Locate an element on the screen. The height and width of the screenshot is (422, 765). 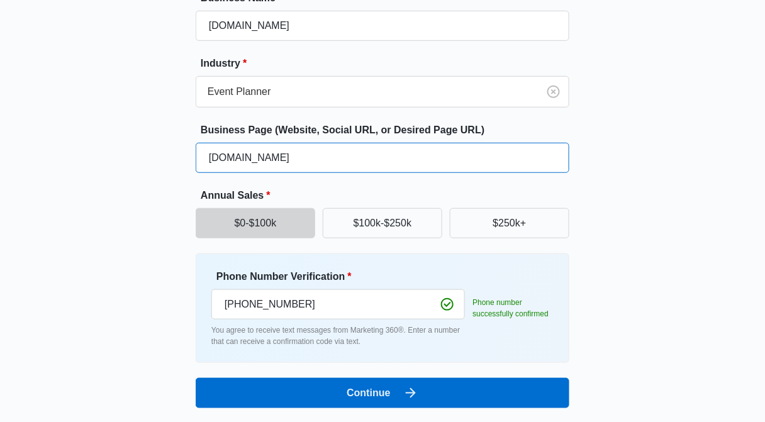
input: e.g. Jane's Plumbing is located at coordinates (383, 26).